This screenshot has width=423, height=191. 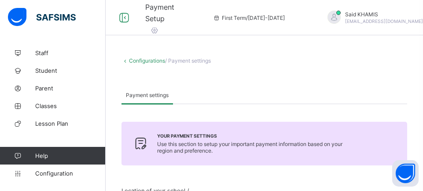 What do you see at coordinates (147, 95) in the screenshot?
I see `span: Payment settings` at bounding box center [147, 95].